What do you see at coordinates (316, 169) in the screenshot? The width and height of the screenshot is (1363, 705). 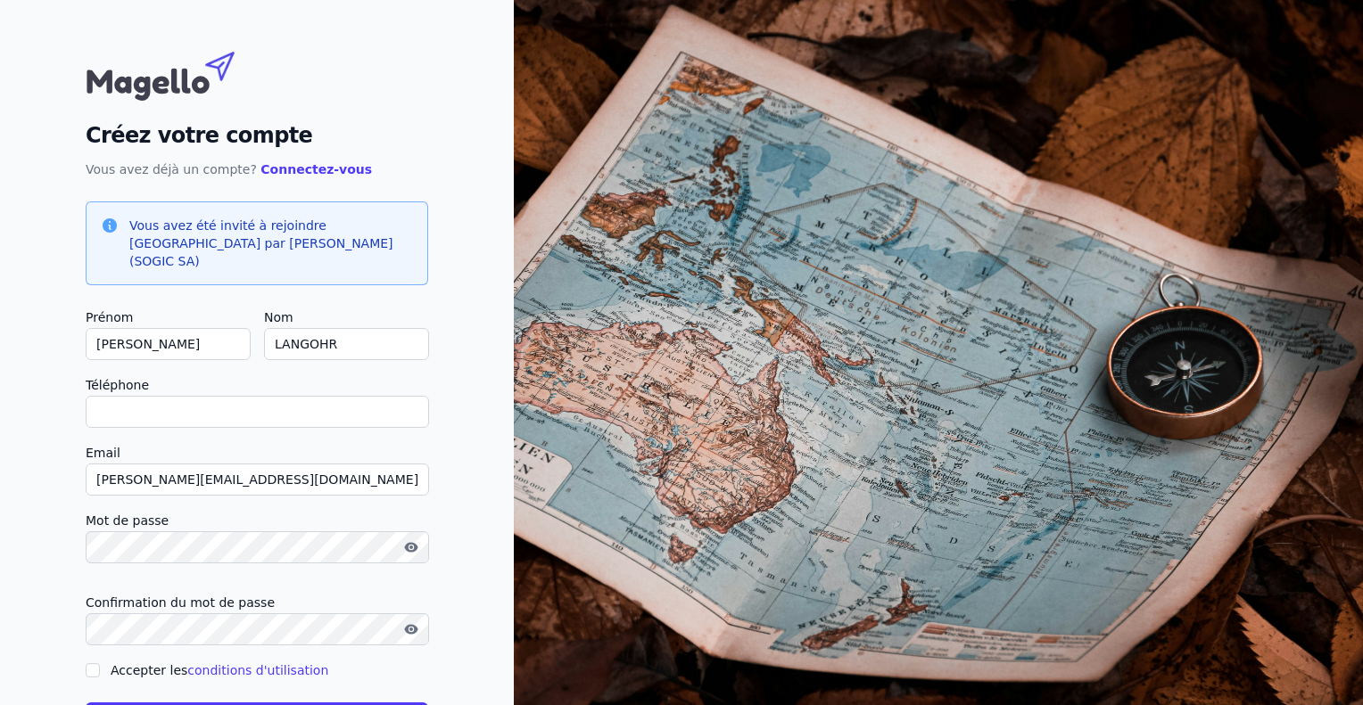 I see `a: Connectez-vous` at bounding box center [316, 169].